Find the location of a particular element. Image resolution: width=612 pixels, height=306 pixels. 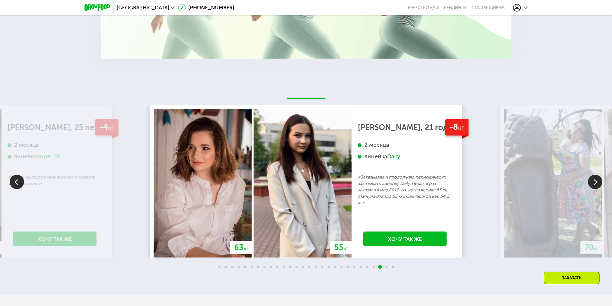

img: Slide right is located at coordinates (595, 182).